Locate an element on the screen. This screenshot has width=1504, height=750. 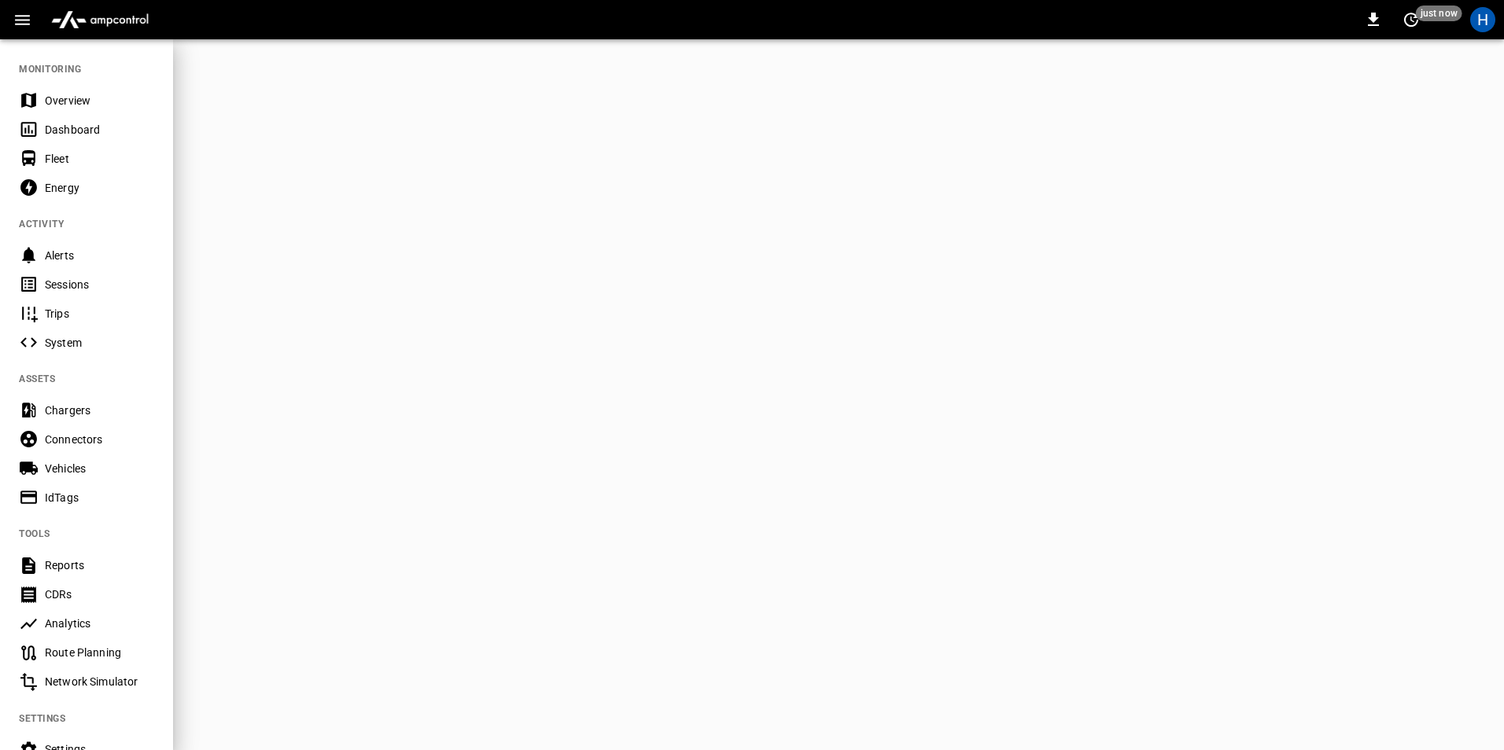
span: just now is located at coordinates (1439, 13).